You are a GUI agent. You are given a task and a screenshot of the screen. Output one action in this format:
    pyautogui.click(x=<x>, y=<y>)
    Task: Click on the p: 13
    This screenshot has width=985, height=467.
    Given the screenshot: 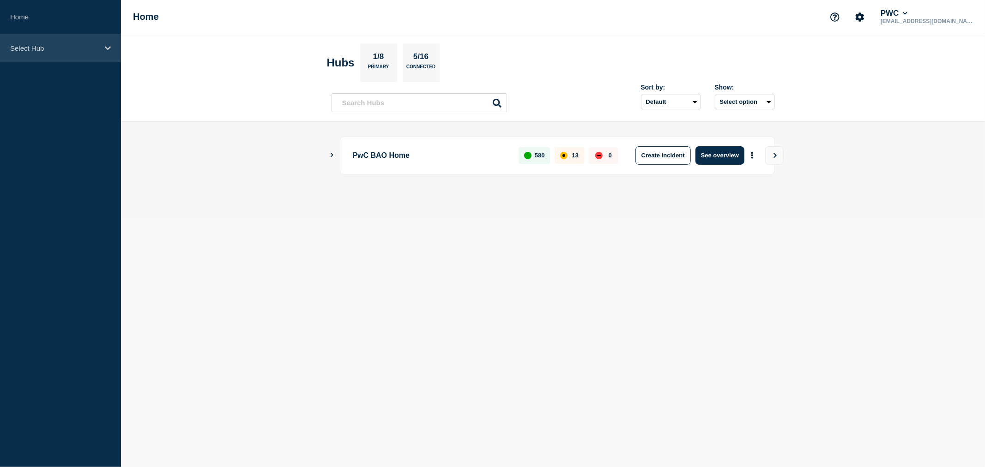 What is the action you would take?
    pyautogui.click(x=575, y=155)
    